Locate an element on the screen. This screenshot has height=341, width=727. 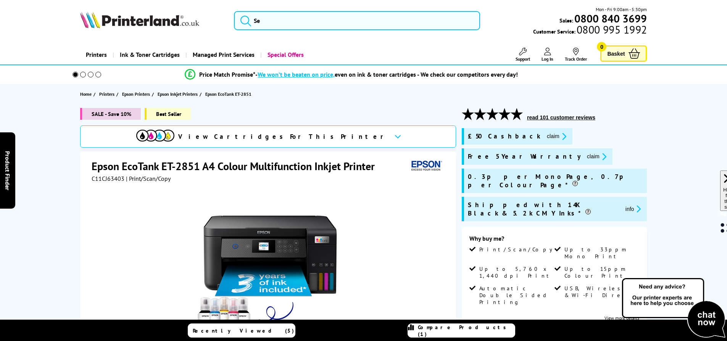
a: Epson EcoTank ET-2851 is located at coordinates (229, 94).